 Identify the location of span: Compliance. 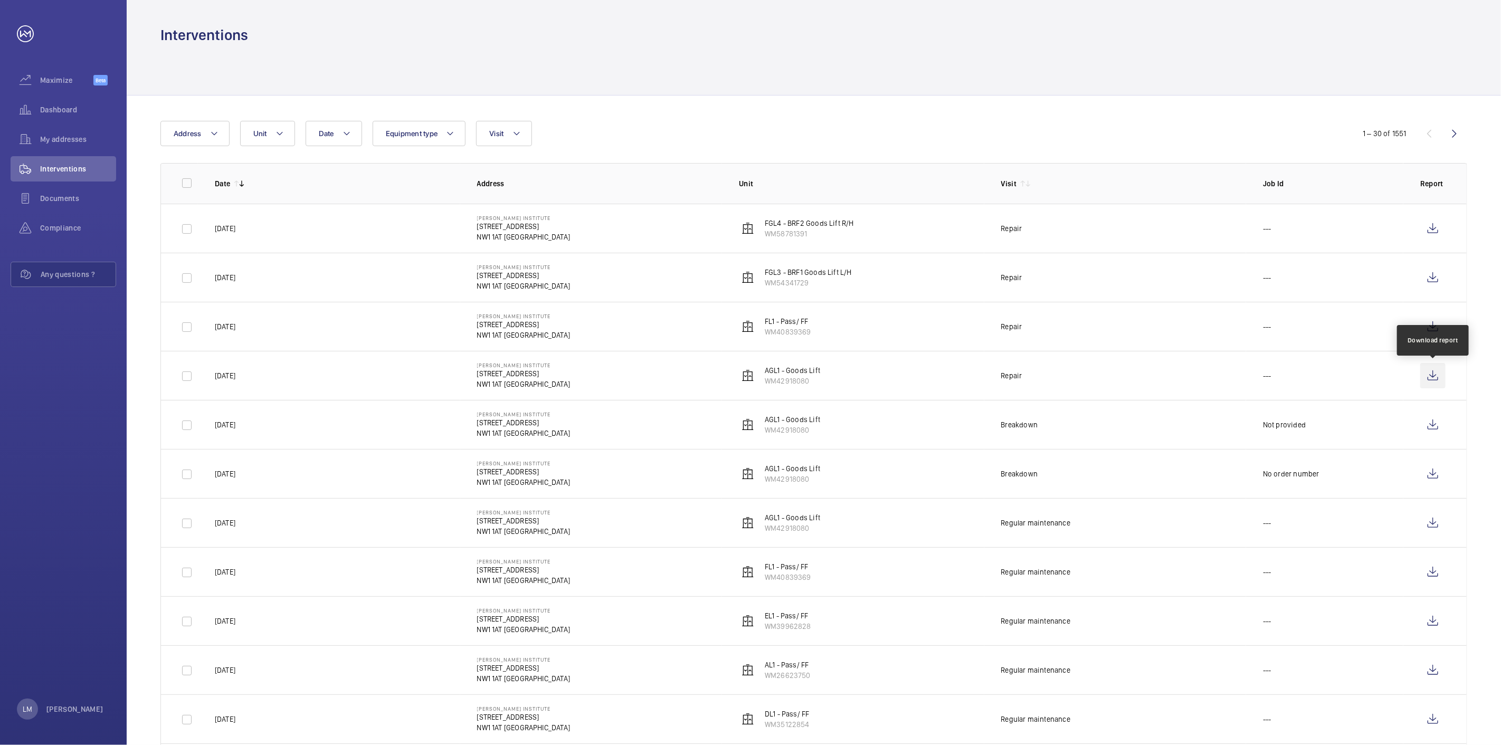
(78, 228).